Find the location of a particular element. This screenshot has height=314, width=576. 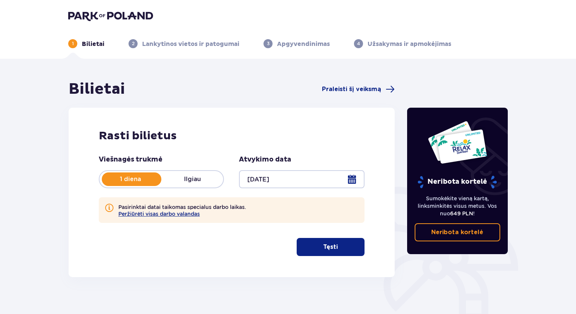

div: 2Lankytinos vietos ir patogumai is located at coordinates (184, 44).